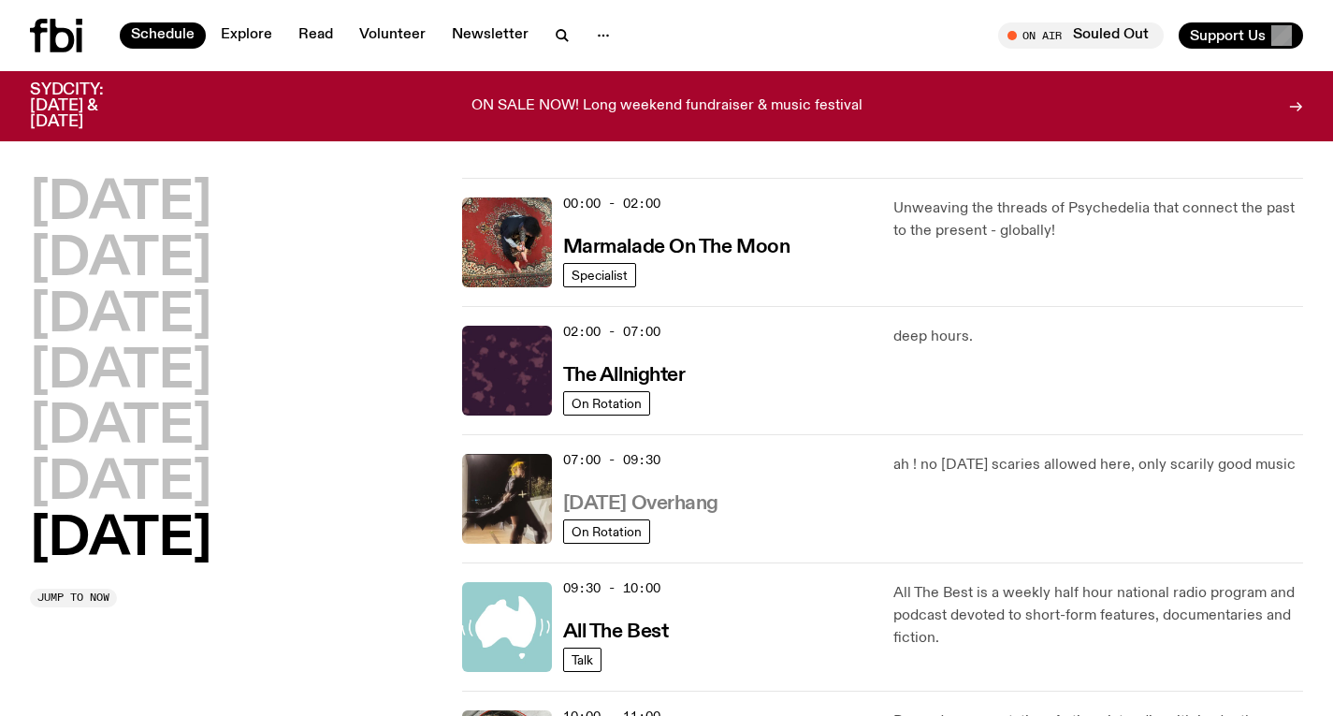 This screenshot has width=1333, height=716. What do you see at coordinates (507, 242) in the screenshot?
I see `img: Tommy - Persian Rug` at bounding box center [507, 242].